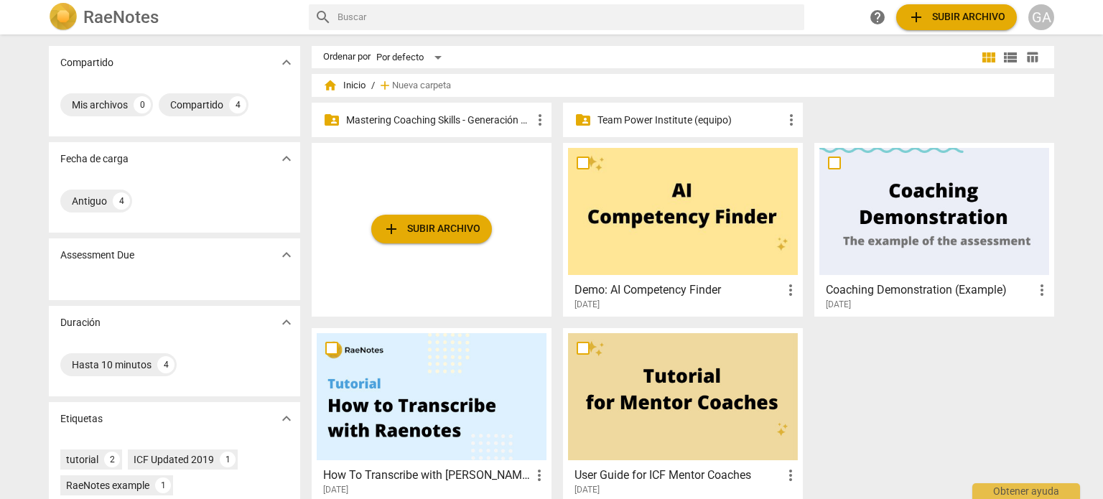 The width and height of the screenshot is (1103, 499). Describe the element at coordinates (1010, 57) in the screenshot. I see `span: view_list` at that location.